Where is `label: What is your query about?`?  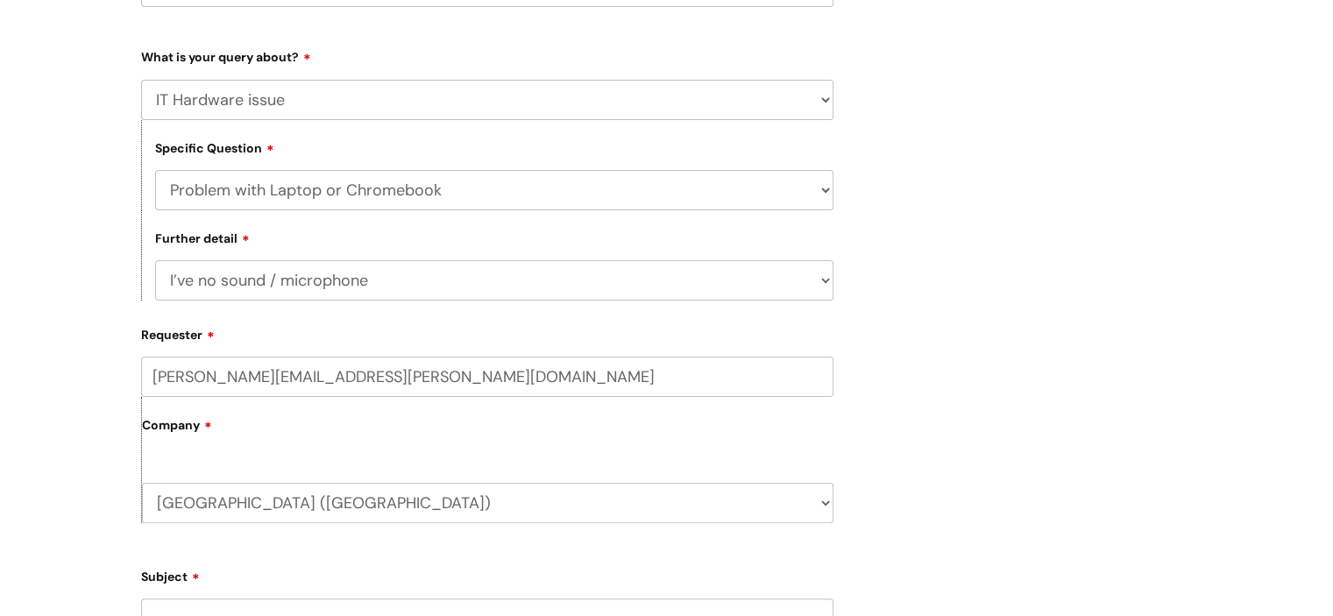 label: What is your query about? is located at coordinates (487, 54).